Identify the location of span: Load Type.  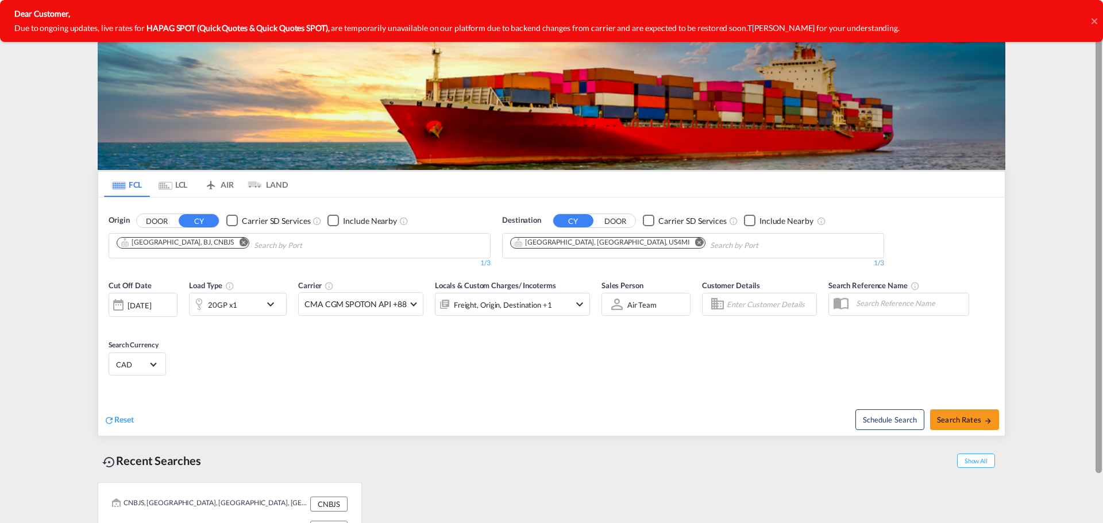
(211, 286).